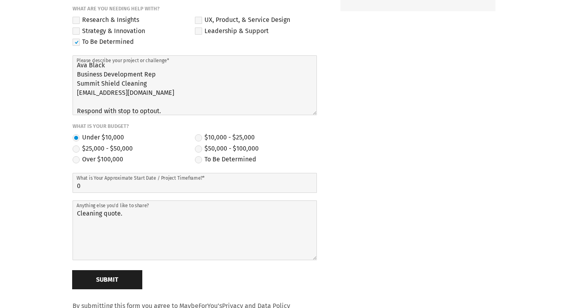 The width and height of the screenshot is (568, 308). I want to click on label: Please describe your project or challenge*, so click(171, 60).